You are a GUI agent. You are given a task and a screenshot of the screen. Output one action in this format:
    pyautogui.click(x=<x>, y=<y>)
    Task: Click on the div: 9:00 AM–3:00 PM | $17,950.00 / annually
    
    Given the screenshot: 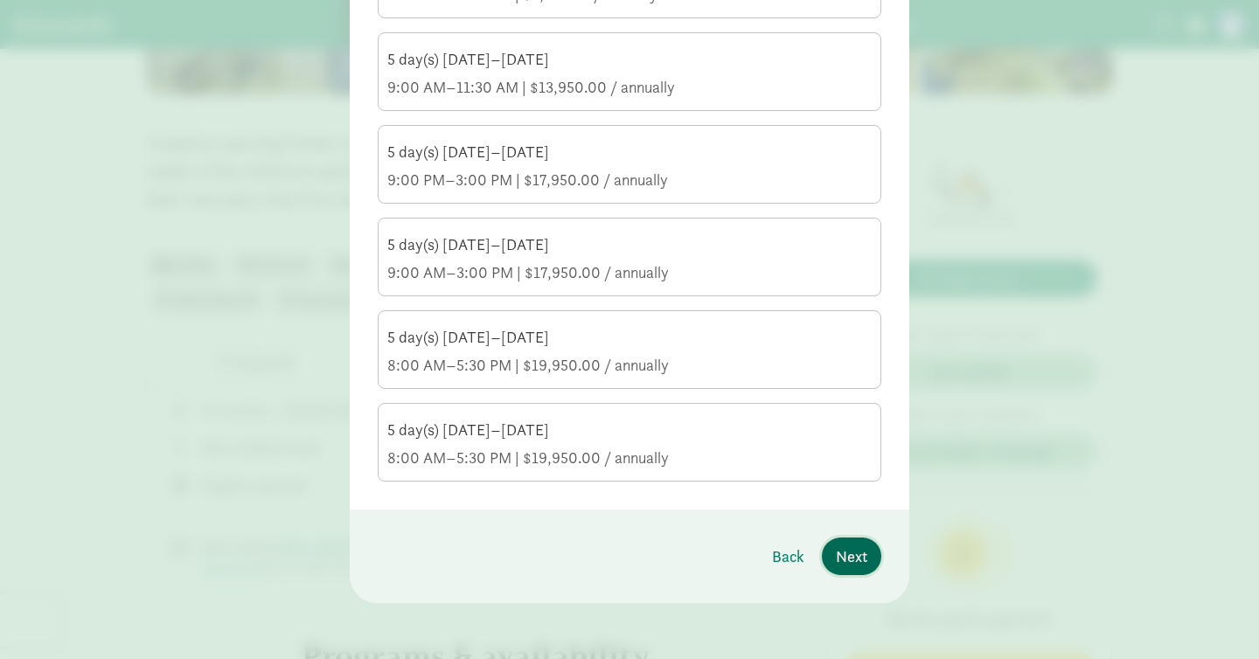 What is the action you would take?
    pyautogui.click(x=630, y=273)
    